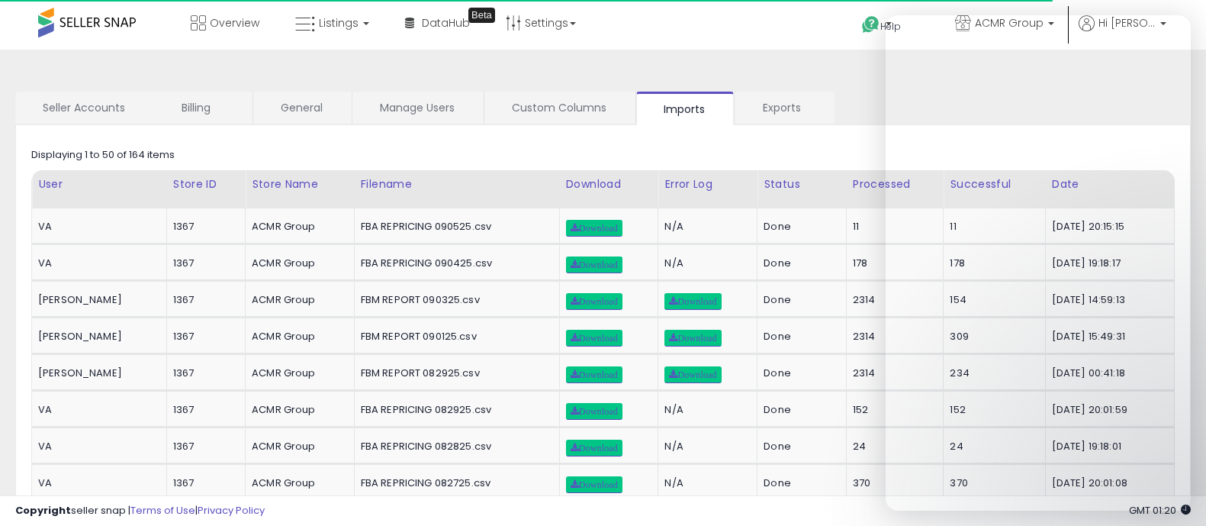 Image resolution: width=1206 pixels, height=526 pixels. What do you see at coordinates (454, 263) in the screenshot?
I see `div: FBA REPRICING 090425.csv` at bounding box center [454, 263].